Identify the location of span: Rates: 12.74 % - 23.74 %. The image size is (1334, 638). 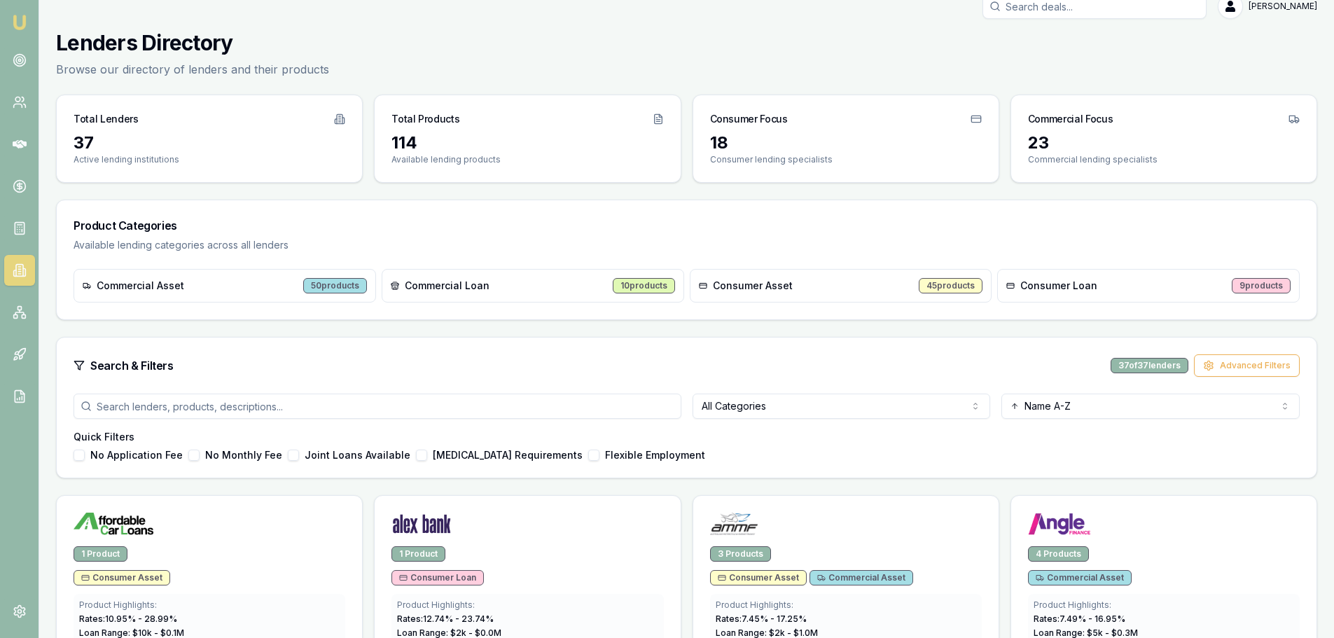
(445, 618).